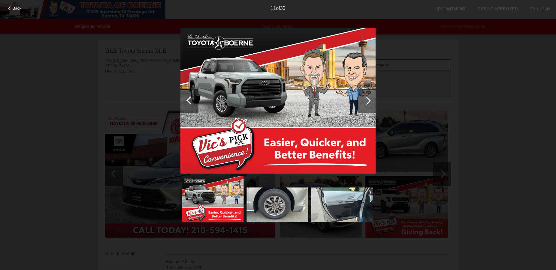 This screenshot has height=270, width=556. Describe the element at coordinates (540, 9) in the screenshot. I see `a: Trade-In` at that location.